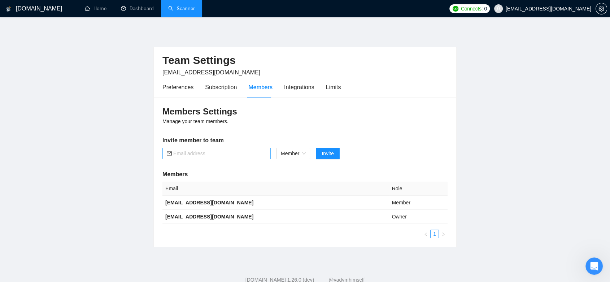 This screenshot has height=282, width=610. What do you see at coordinates (37, 224) in the screenshot?
I see `button: Upload attachment` at bounding box center [37, 224].